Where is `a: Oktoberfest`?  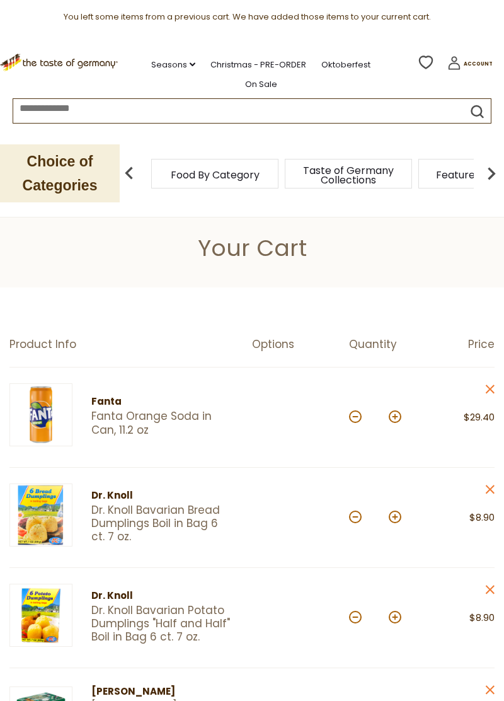
a: Oktoberfest is located at coordinates (346, 65).